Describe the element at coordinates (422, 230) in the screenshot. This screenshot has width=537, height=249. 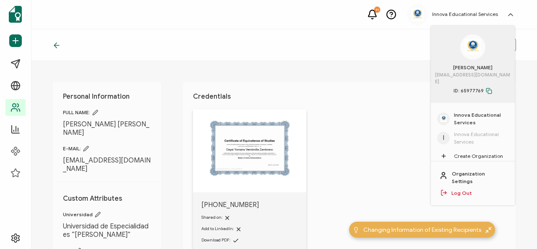
I see `span: Changing Information of Existing Recipients` at that location.